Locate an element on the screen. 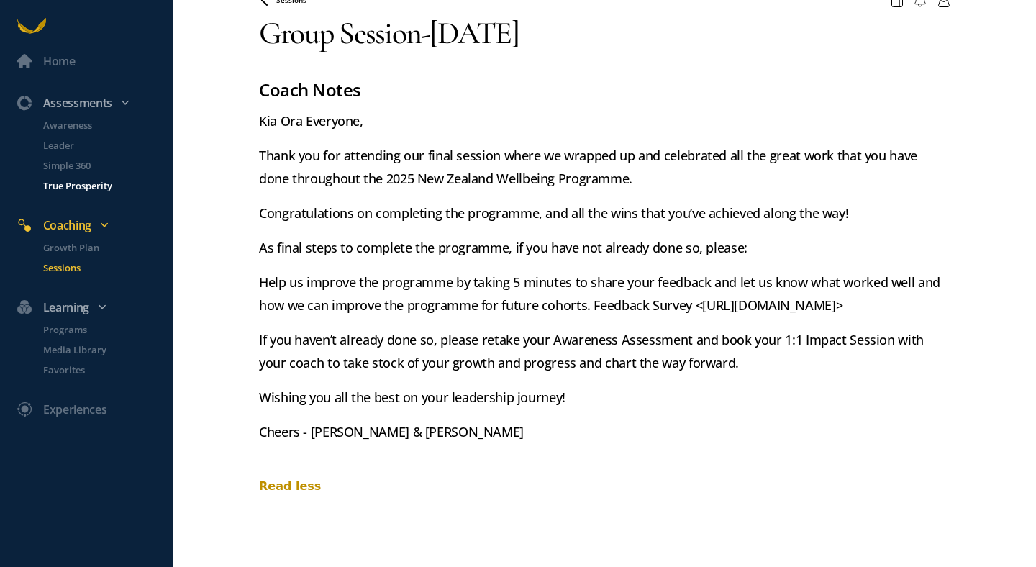 The width and height of the screenshot is (1036, 567). p: True Prosperity is located at coordinates (106, 186).